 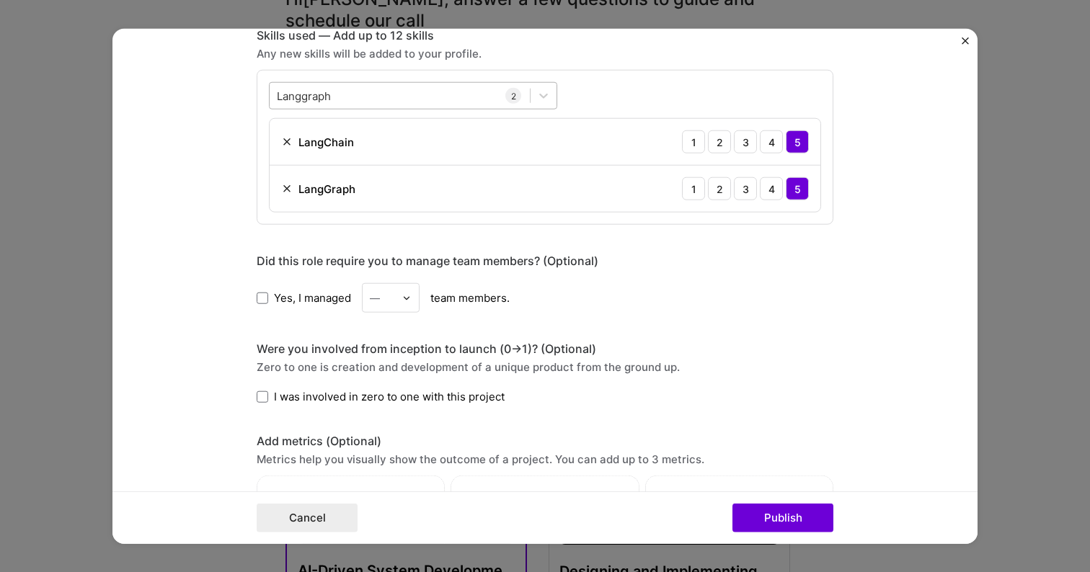 I want to click on img: logo_orange.svg, so click(x=29, y=29).